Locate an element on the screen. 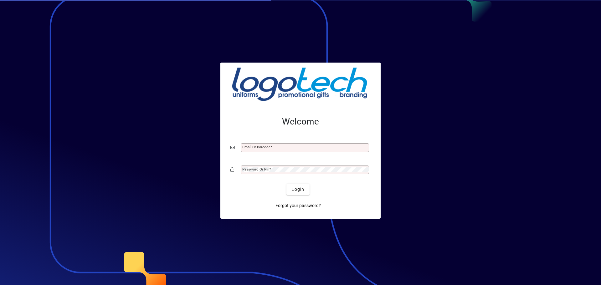 This screenshot has height=285, width=601. mat-label: Email or Barcode is located at coordinates (256, 147).